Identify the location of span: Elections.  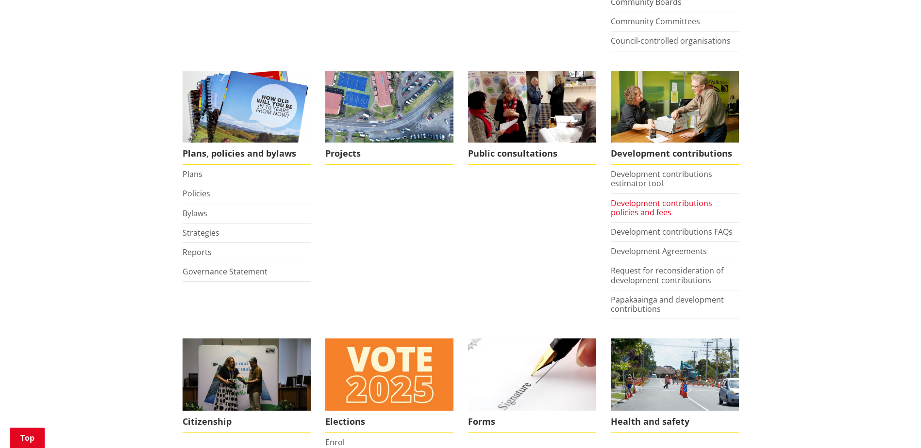
(389, 422).